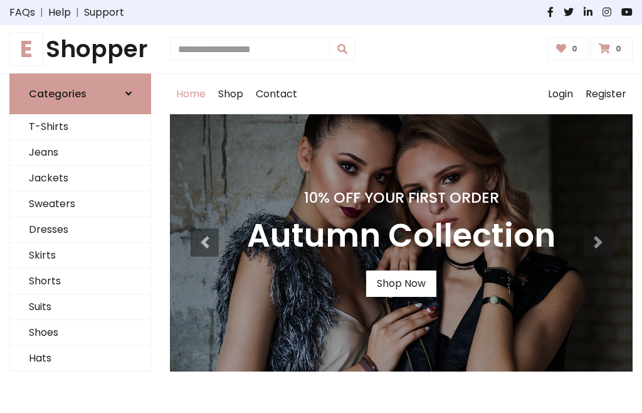 The height and width of the screenshot is (413, 642). What do you see at coordinates (401, 236) in the screenshot?
I see `h3: Autumn Collection` at bounding box center [401, 236].